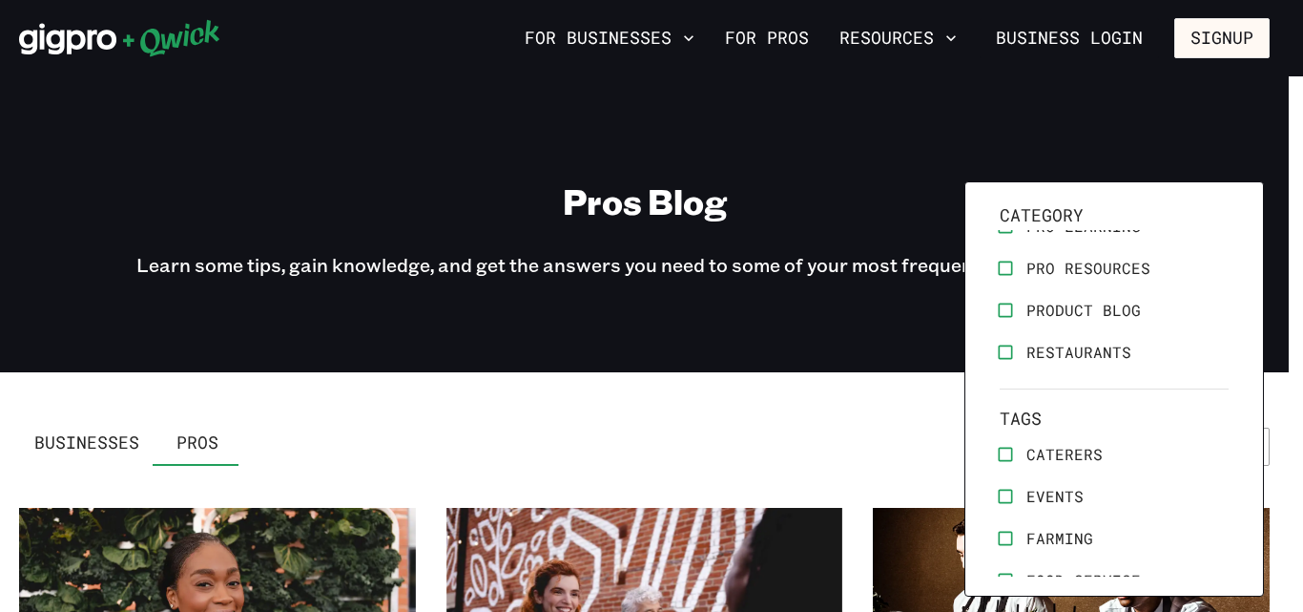 The image size is (1303, 612). I want to click on span: Restaurants, so click(1079, 352).